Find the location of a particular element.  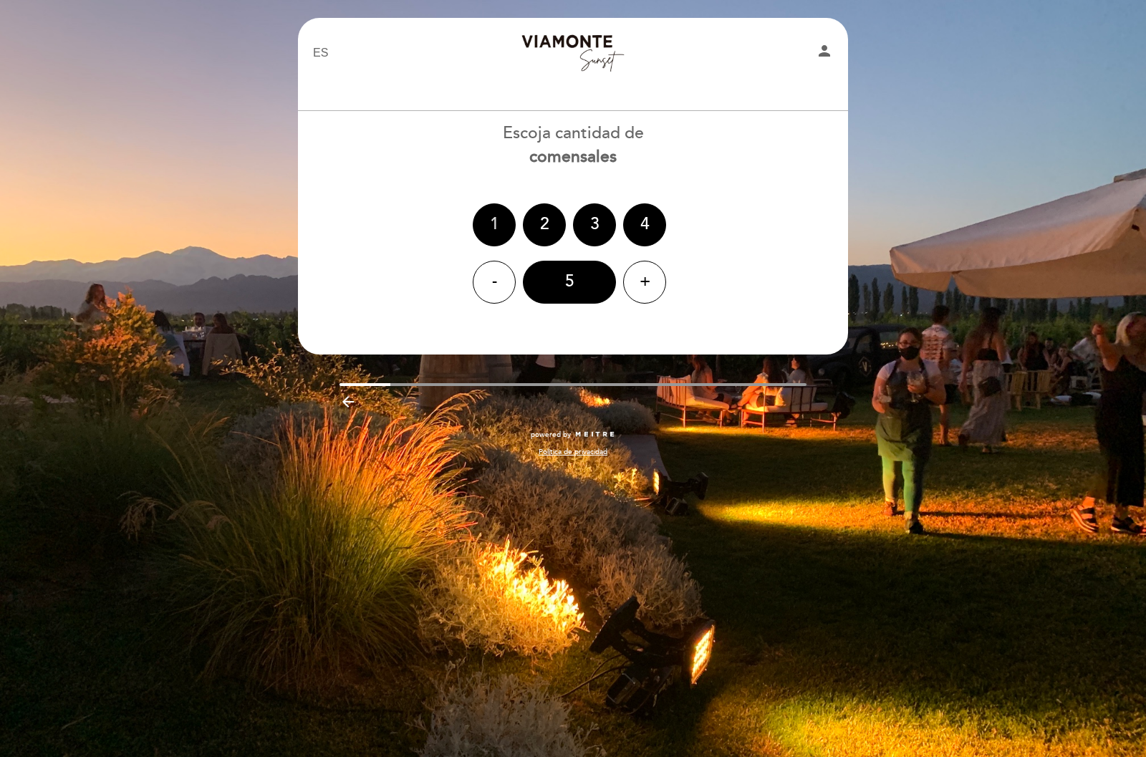

div: 2 is located at coordinates (544, 225).